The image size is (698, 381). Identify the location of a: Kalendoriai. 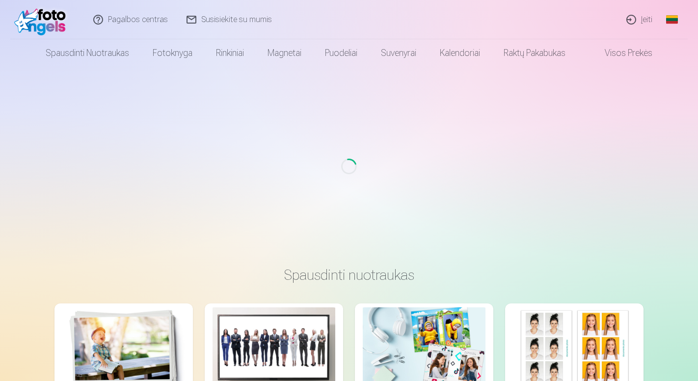
(460, 53).